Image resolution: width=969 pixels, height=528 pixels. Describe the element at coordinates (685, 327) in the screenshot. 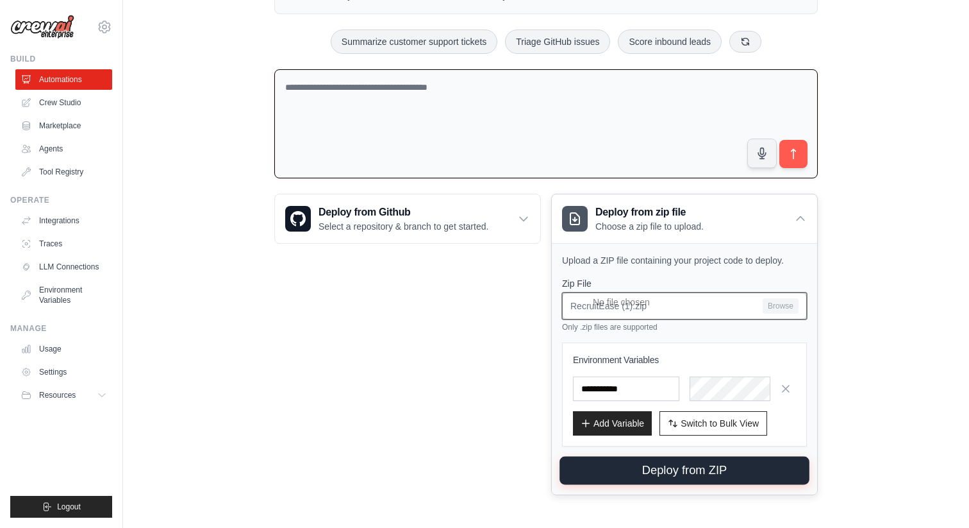

I see `p: Only .zip files are supported` at that location.